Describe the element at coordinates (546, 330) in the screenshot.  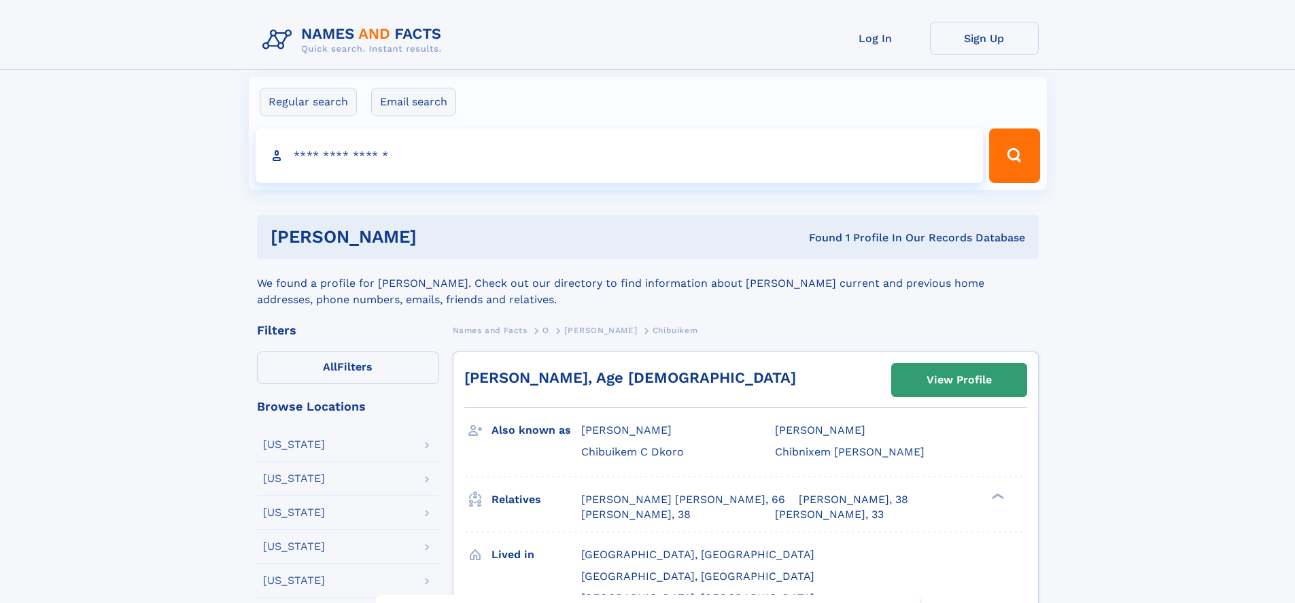
I see `span: O` at that location.